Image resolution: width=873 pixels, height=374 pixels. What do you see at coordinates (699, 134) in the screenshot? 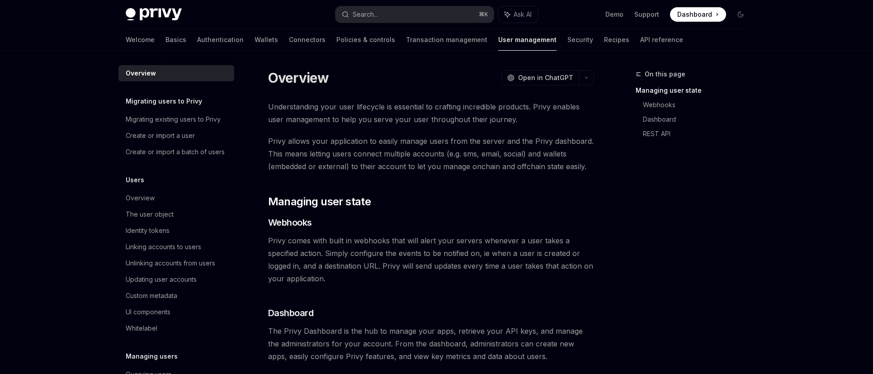
I see `a: REST API` at bounding box center [699, 134].